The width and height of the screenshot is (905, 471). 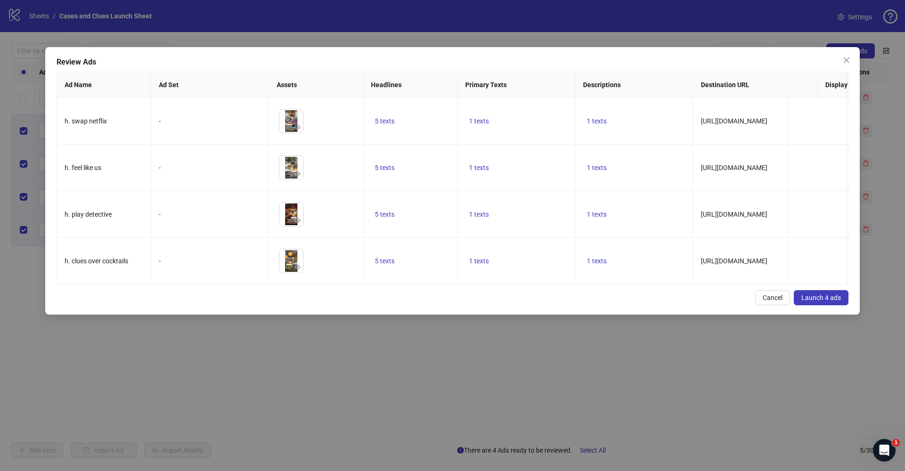 I want to click on th: Assets, so click(x=316, y=85).